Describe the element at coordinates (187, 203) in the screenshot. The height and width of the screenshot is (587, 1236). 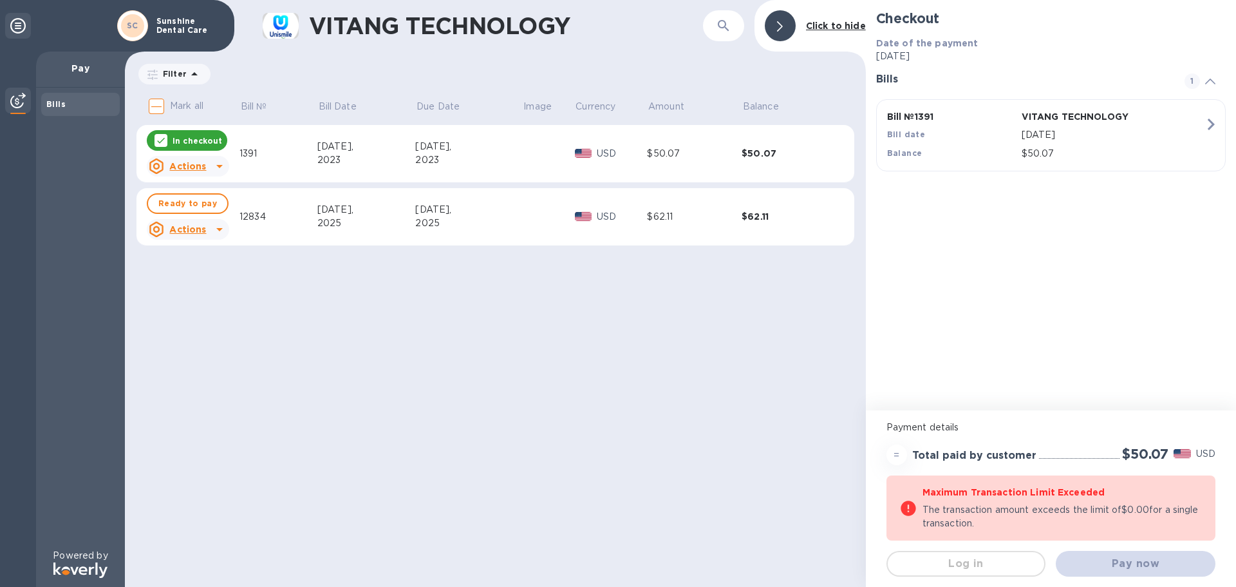
I see `button: Ready to pay` at that location.